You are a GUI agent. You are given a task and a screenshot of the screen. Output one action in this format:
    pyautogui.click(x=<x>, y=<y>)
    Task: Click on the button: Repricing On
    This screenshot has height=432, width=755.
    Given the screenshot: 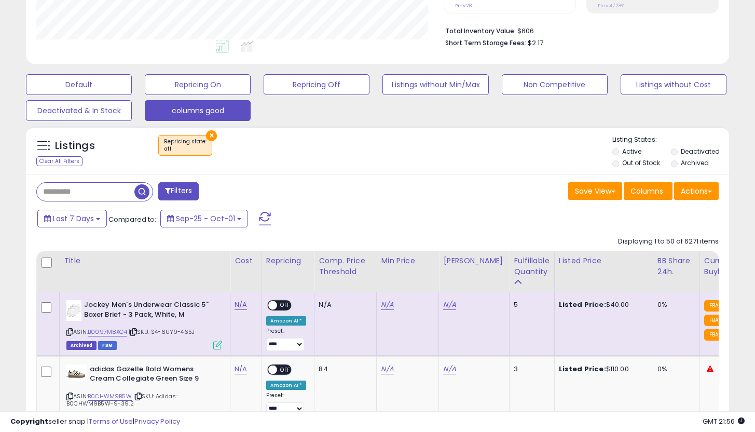 What is the action you would take?
    pyautogui.click(x=198, y=85)
    